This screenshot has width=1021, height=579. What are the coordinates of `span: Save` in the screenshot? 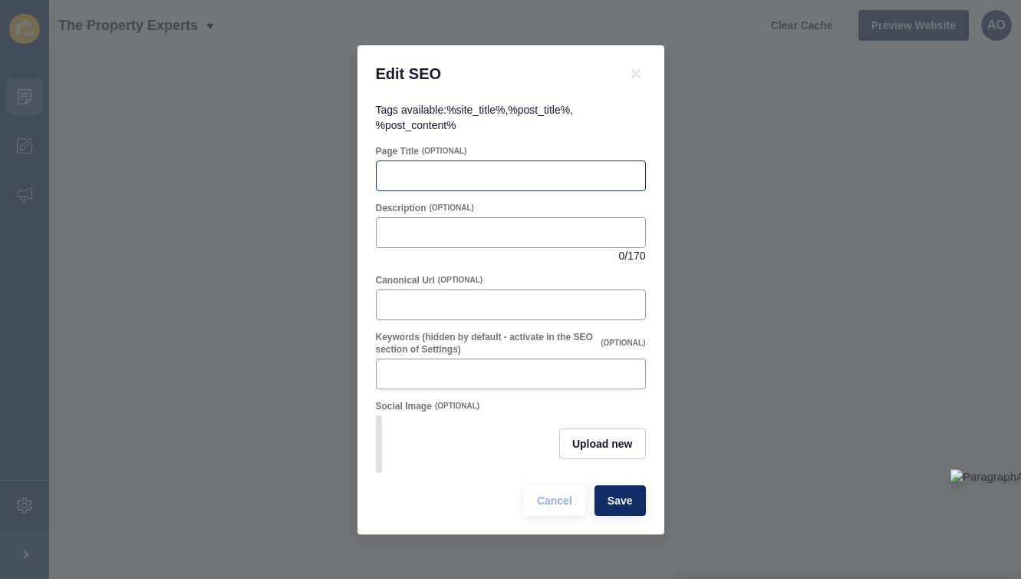 It's located at (620, 500).